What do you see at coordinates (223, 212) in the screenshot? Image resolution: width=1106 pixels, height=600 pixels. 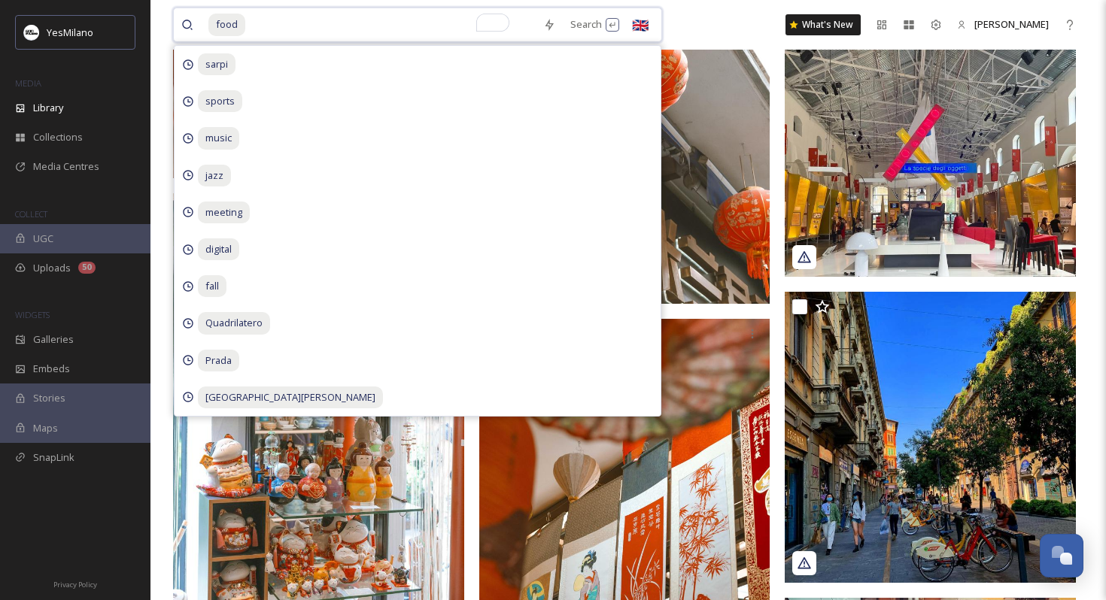 I see `span: meeting` at bounding box center [223, 212].